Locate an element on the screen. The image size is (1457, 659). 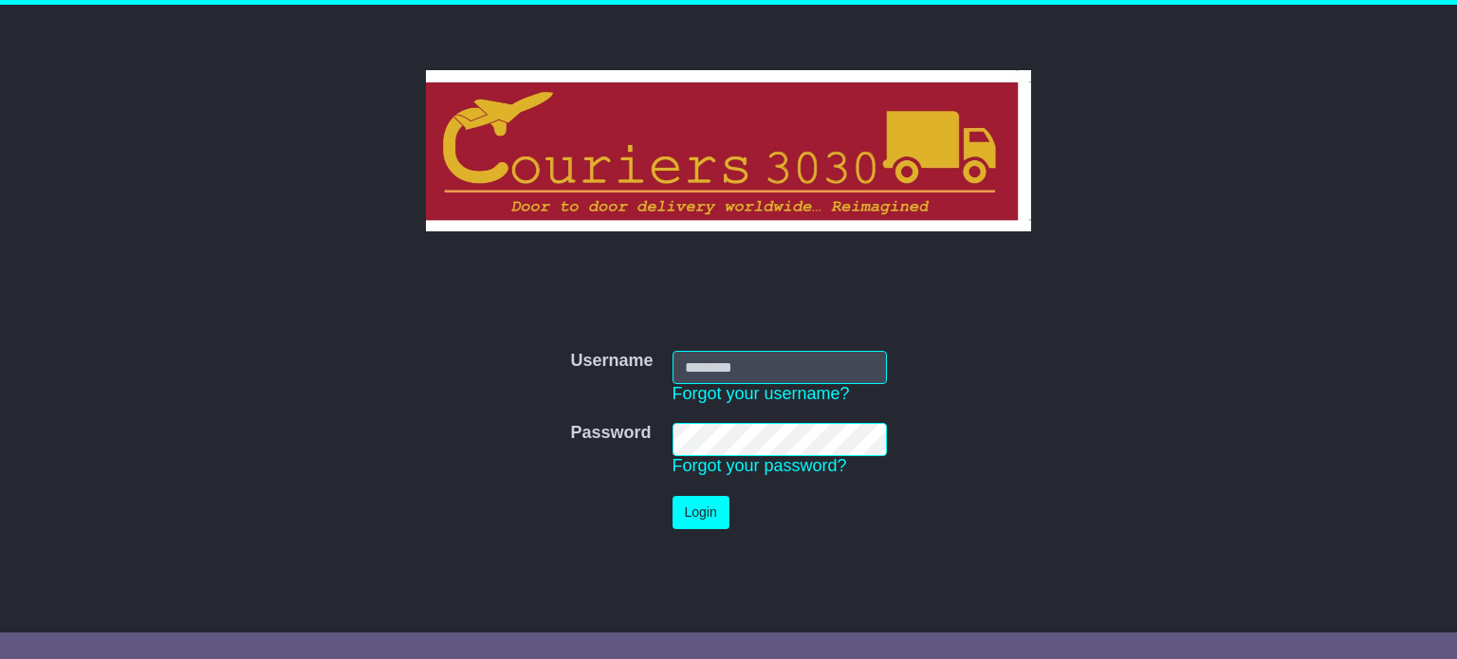
a: Forgot your password? is located at coordinates (760, 466).